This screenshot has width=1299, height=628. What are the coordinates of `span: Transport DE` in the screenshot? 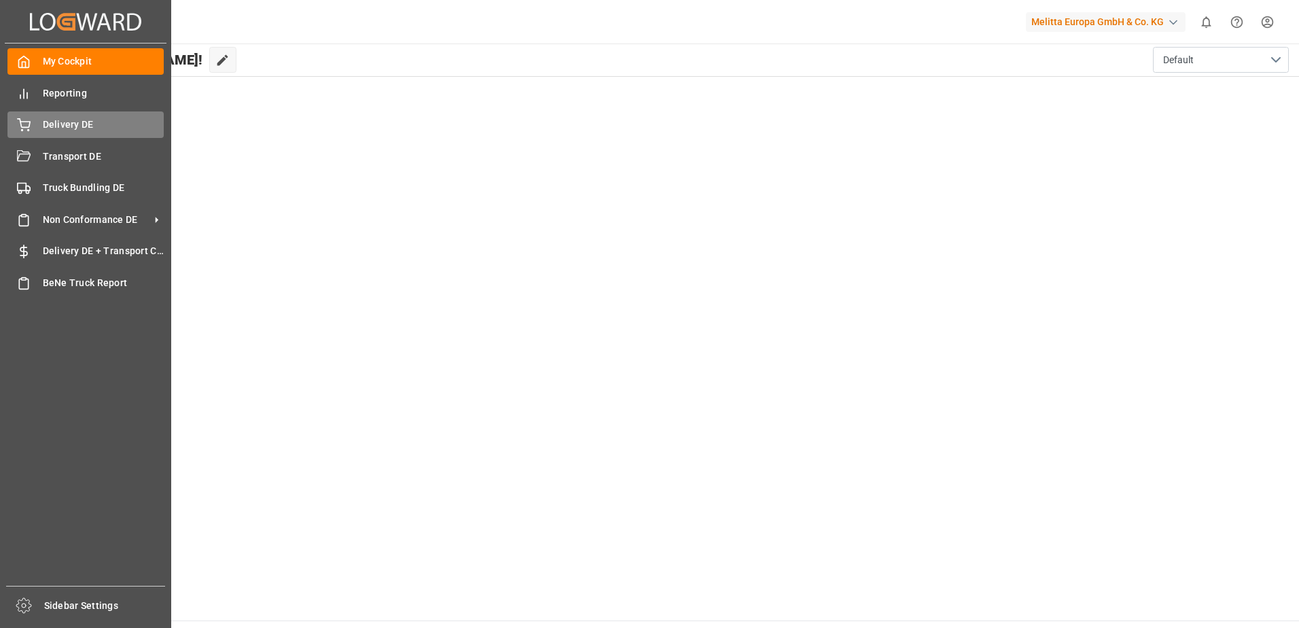 It's located at (103, 156).